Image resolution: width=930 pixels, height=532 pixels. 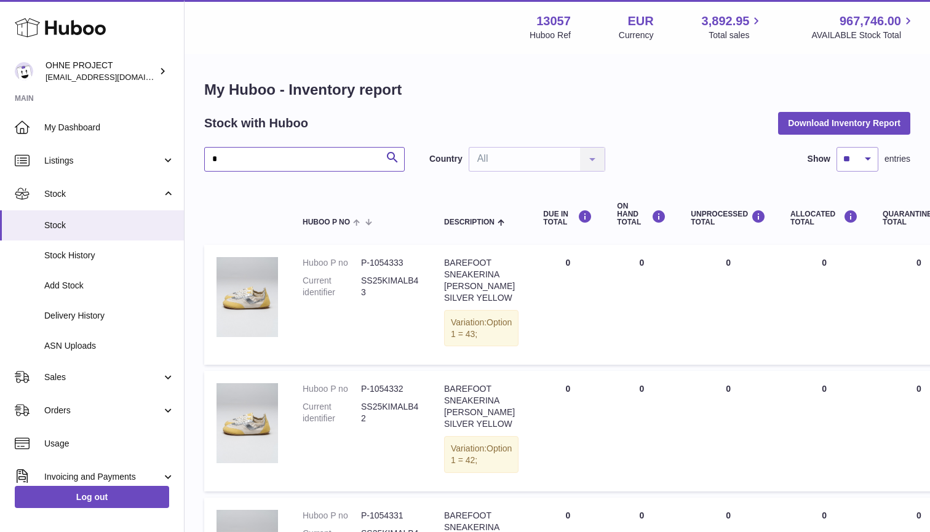 What do you see at coordinates (469, 222) in the screenshot?
I see `span: Description` at bounding box center [469, 222].